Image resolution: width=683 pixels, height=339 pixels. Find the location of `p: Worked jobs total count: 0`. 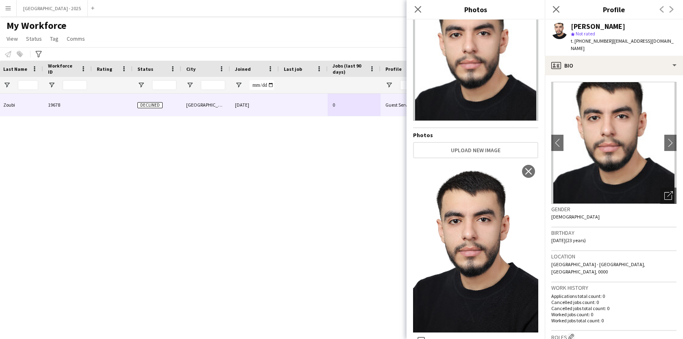

p: Worked jobs total count: 0 is located at coordinates (614, 320).